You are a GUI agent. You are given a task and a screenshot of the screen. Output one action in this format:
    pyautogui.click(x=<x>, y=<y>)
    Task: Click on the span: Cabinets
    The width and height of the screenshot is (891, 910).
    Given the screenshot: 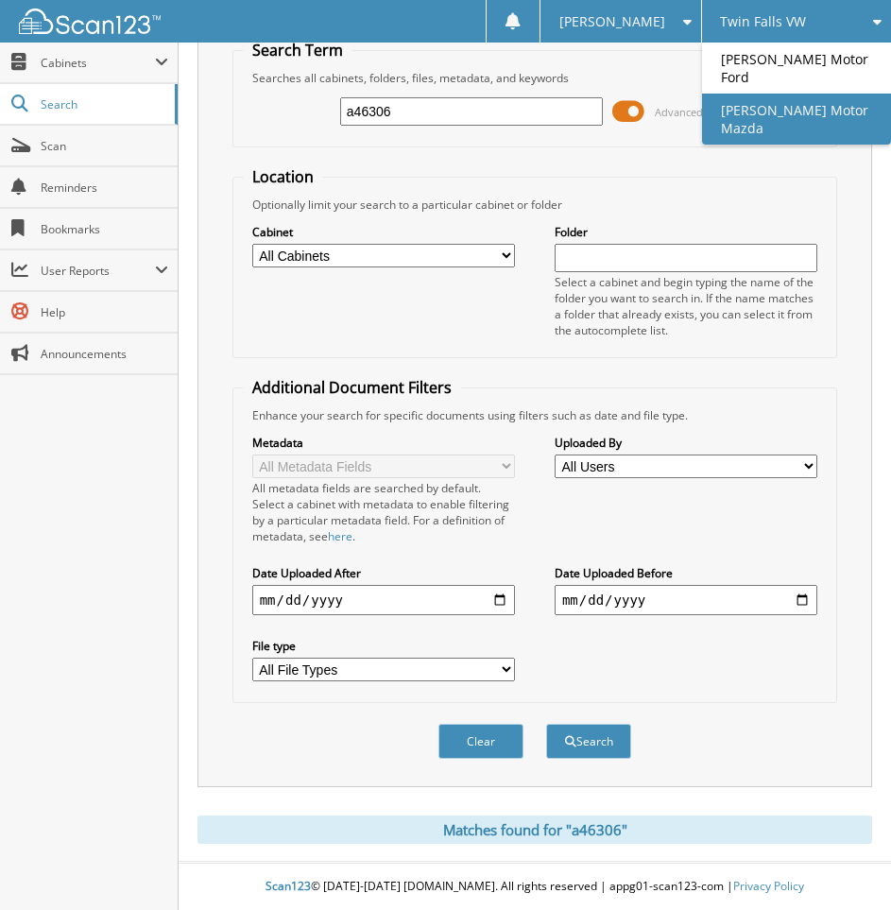 What is the action you would take?
    pyautogui.click(x=97, y=62)
    